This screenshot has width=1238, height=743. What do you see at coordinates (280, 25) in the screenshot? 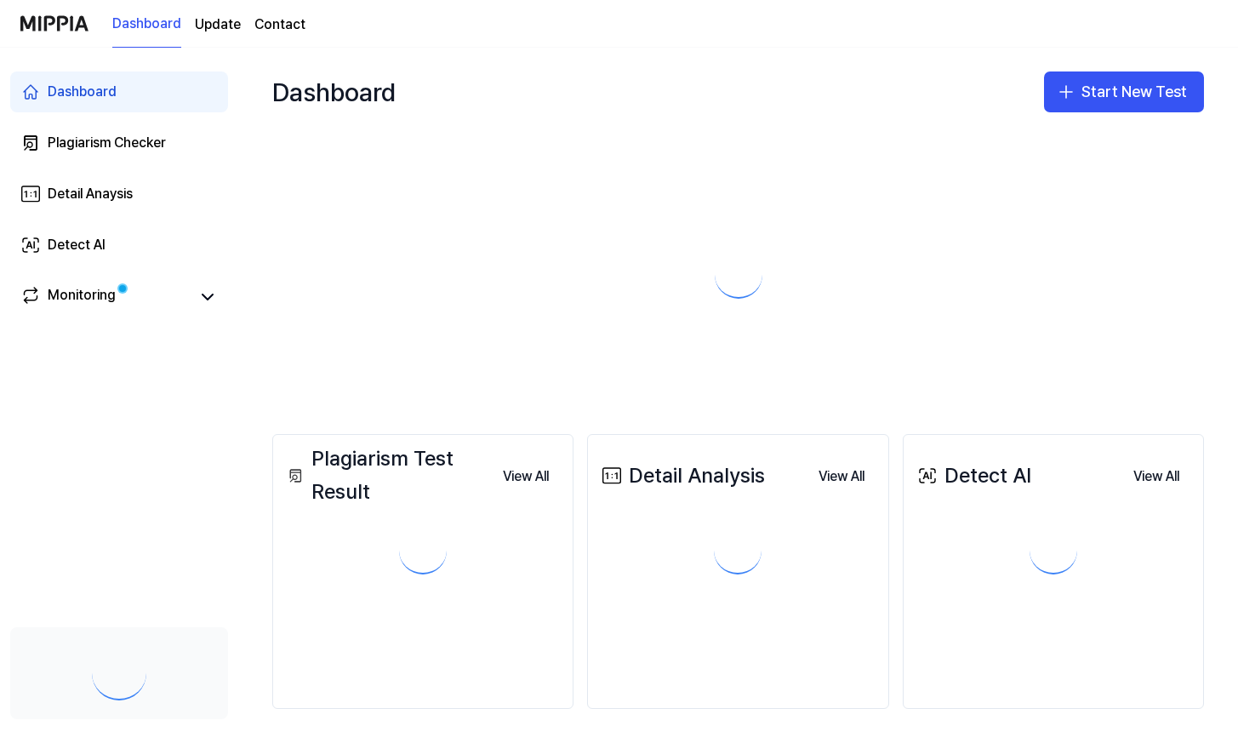
I see `a: Contact` at bounding box center [280, 25].